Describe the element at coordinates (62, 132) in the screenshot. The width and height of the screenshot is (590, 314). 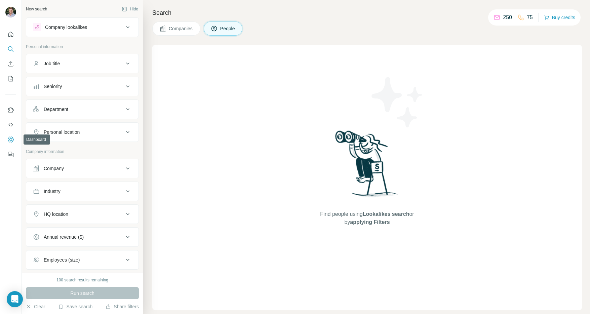
I see `div: Personal location` at that location.